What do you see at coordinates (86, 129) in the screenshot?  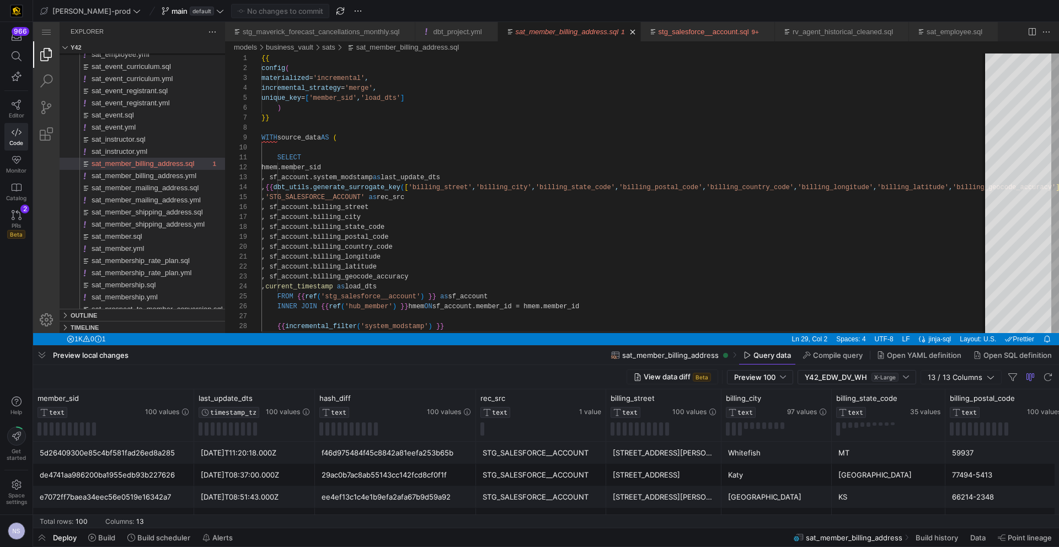 I see `span: sat_instructor.yml` at bounding box center [86, 129].